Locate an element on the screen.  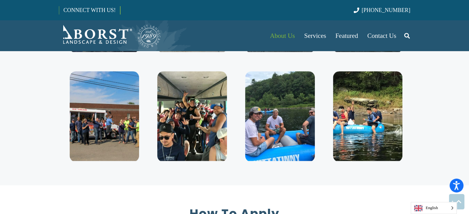
span: About Us is located at coordinates (282, 36).